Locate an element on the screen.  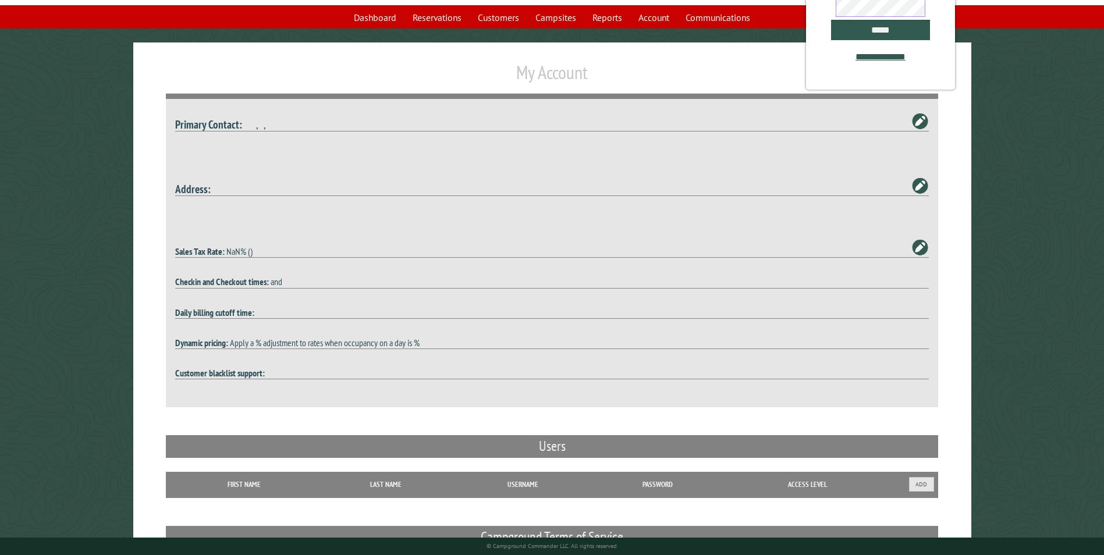
strong: Daily billing cutoff time: is located at coordinates (215, 313).